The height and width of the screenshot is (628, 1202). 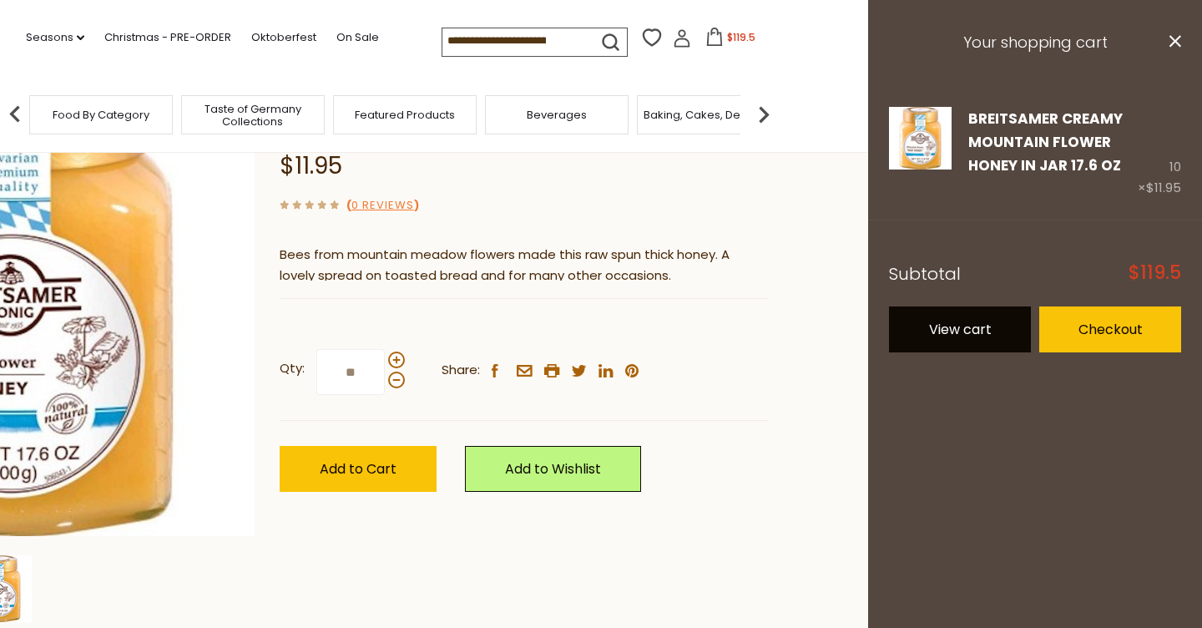 What do you see at coordinates (382, 205) in the screenshot?
I see `a: 0 Reviews` at bounding box center [382, 205].